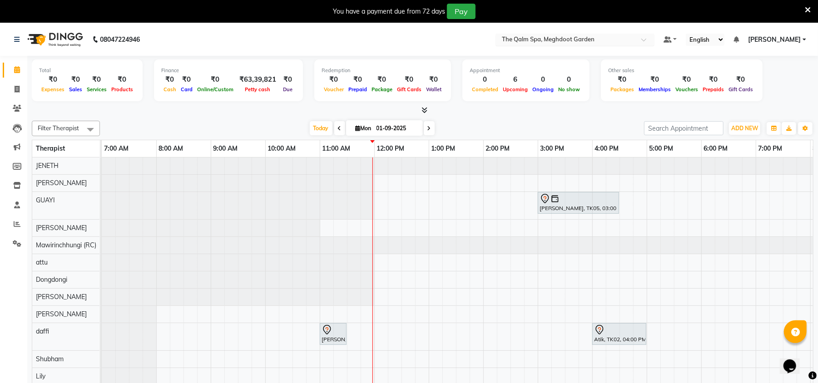 The width and height of the screenshot is (818, 383). I want to click on span: Package, so click(382, 89).